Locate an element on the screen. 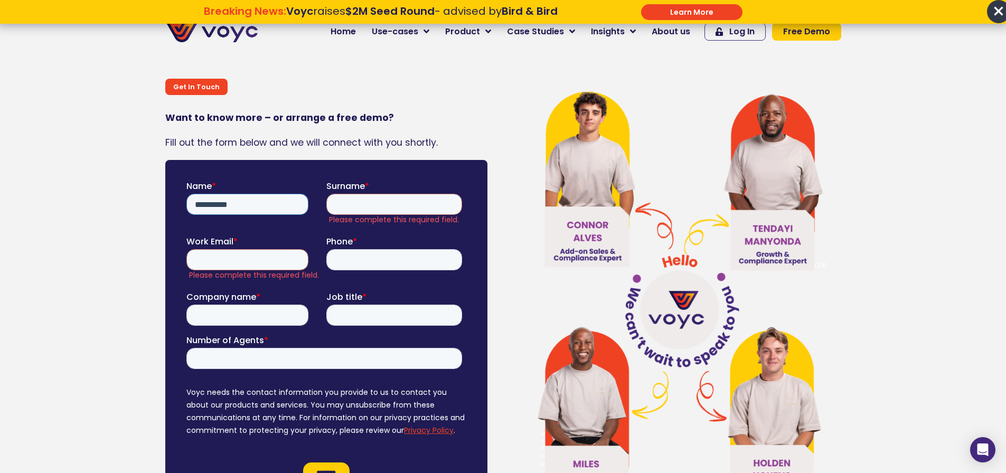 Image resolution: width=1006 pixels, height=473 pixels. a: Free Demo is located at coordinates (806, 32).